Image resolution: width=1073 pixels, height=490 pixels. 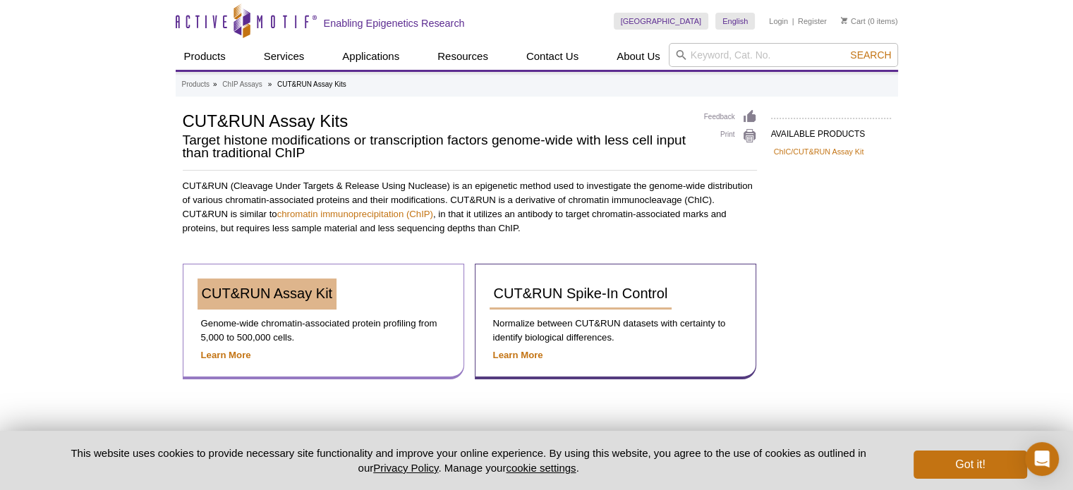 I want to click on a: Print, so click(x=730, y=136).